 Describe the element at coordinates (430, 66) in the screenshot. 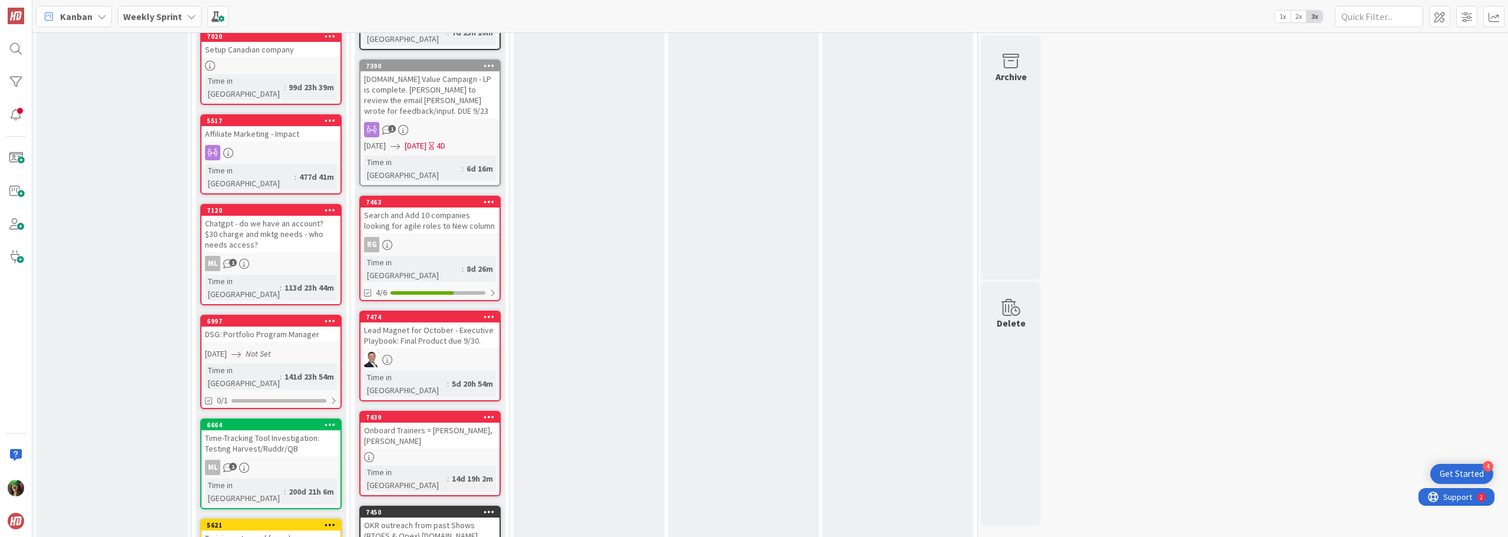

I see `div: 7390` at that location.